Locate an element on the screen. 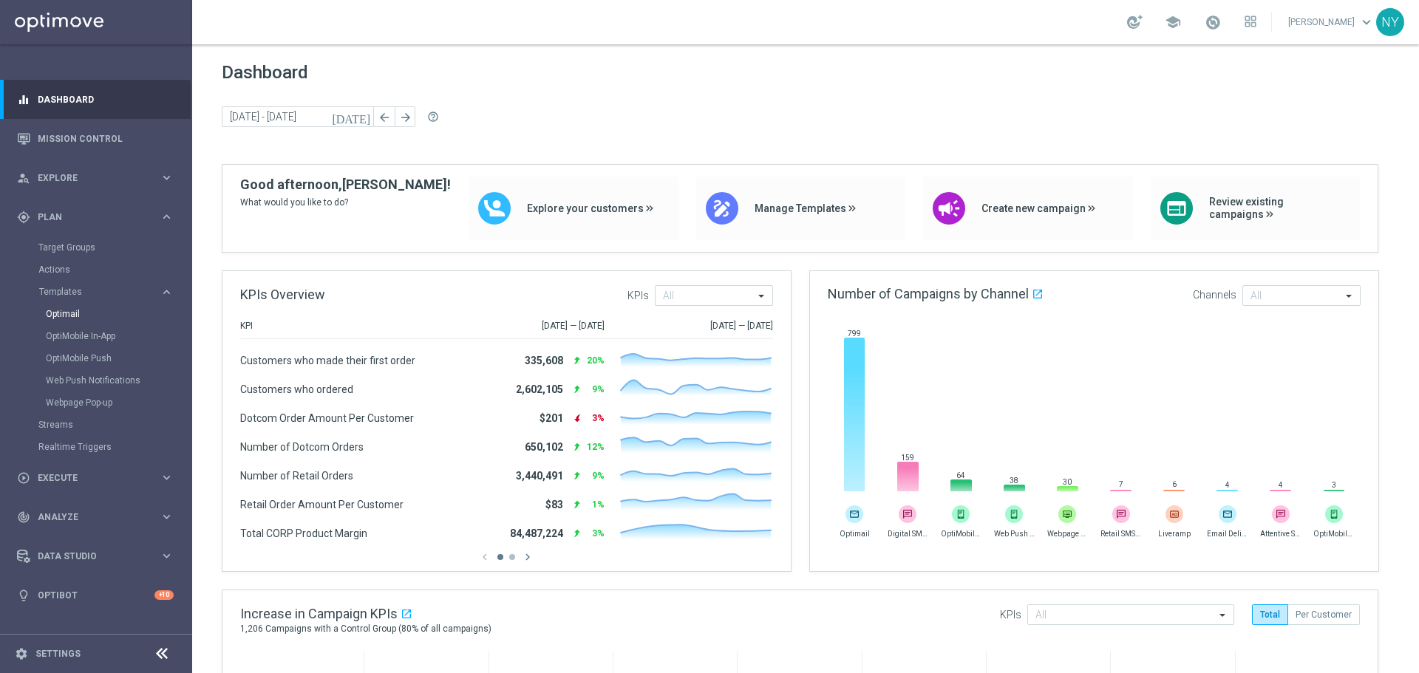 The image size is (1419, 673). div: equalizer Dashboard is located at coordinates (95, 100).